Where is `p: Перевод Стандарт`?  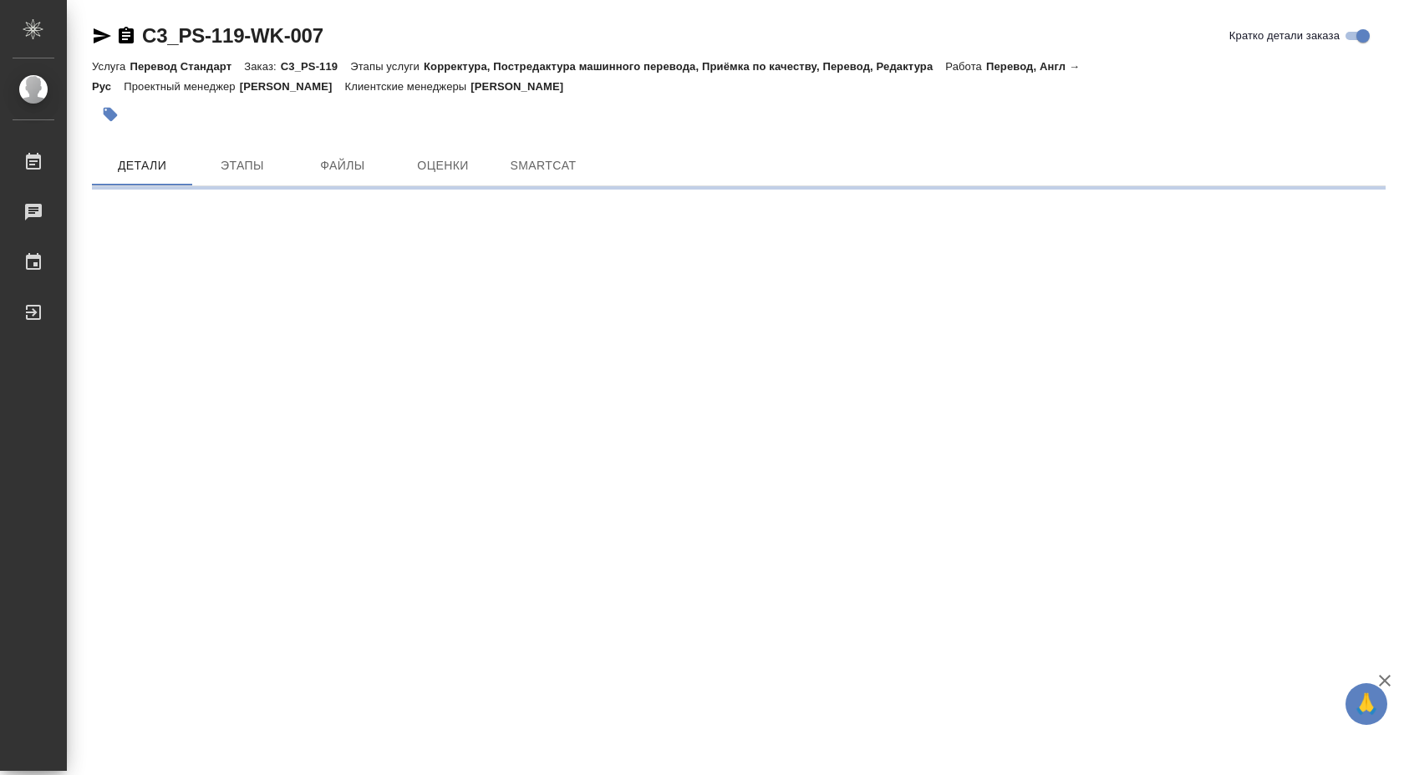
p: Перевод Стандарт is located at coordinates (186, 66).